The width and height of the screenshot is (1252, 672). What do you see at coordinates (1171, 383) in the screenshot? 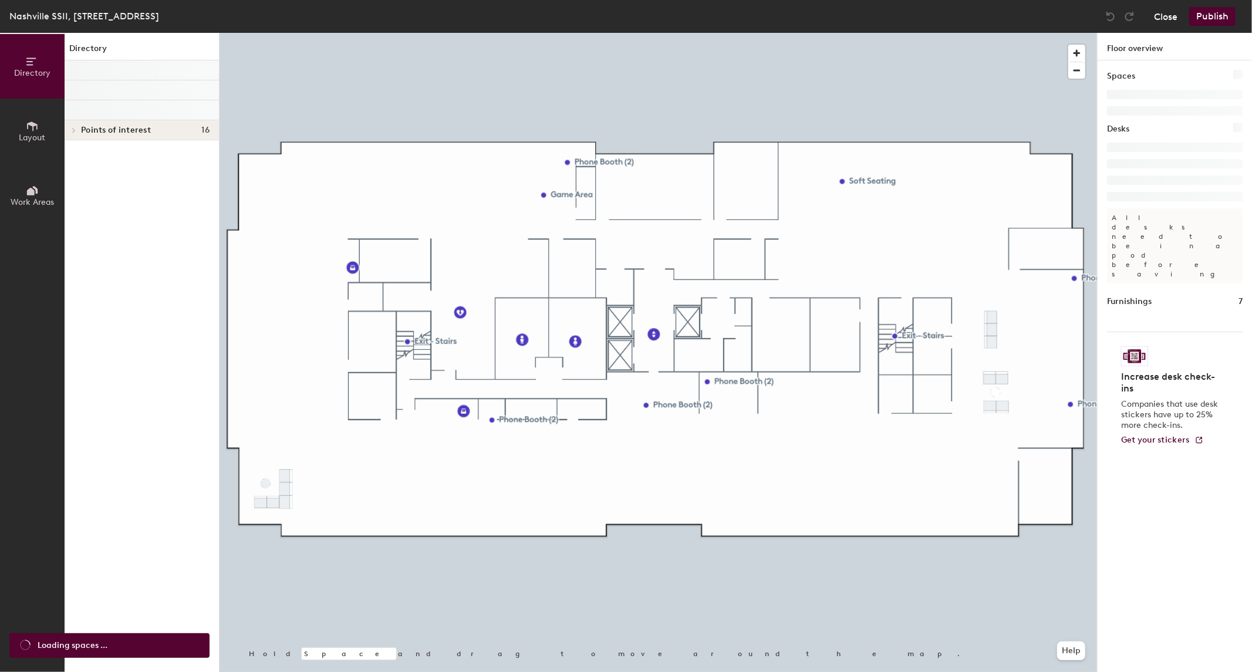
I see `h4: Increase desk check-ins` at bounding box center [1171, 383].